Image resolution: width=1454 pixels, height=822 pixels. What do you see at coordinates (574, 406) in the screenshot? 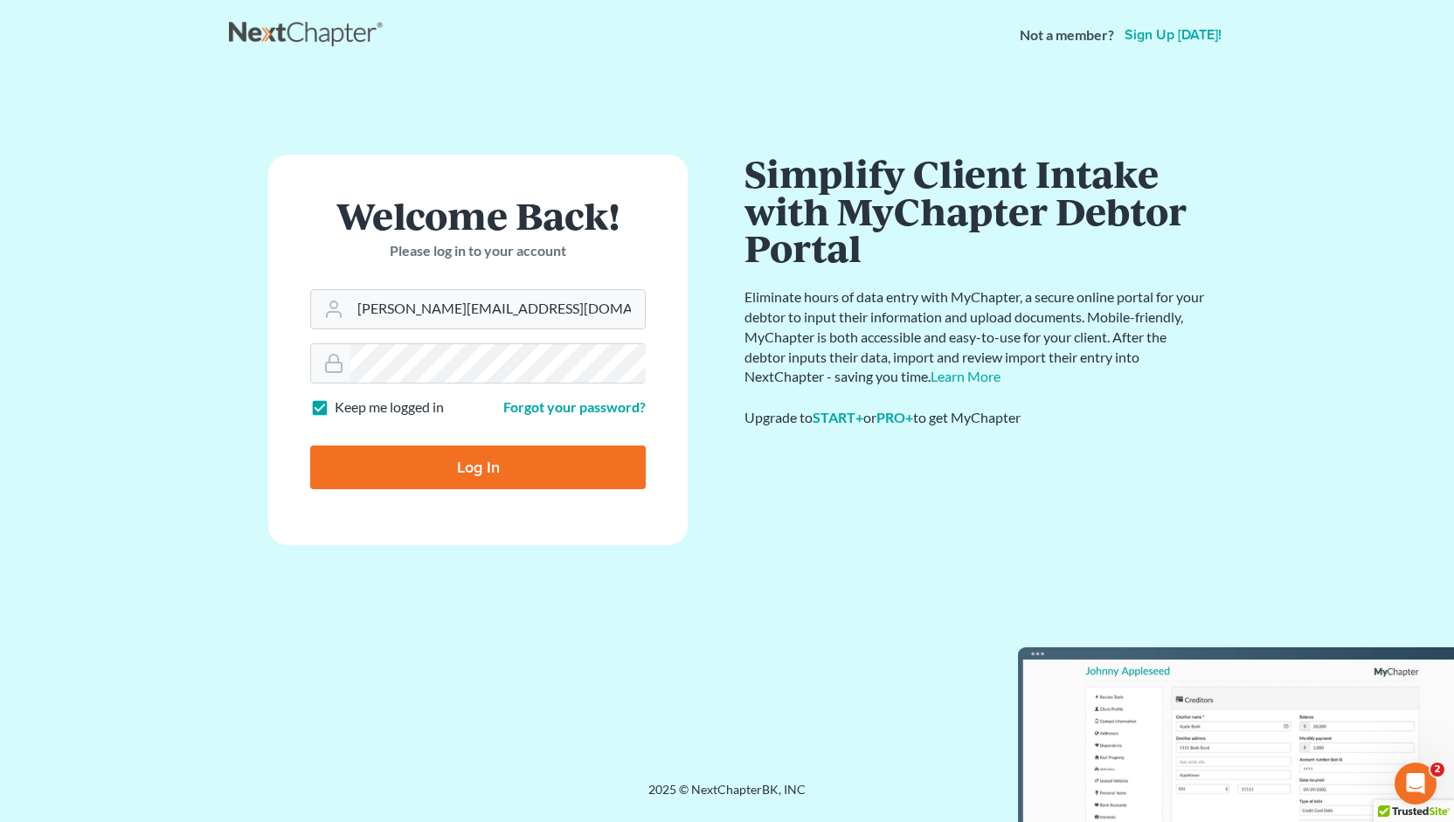
I see `a: Forgot your password?` at bounding box center [574, 406].